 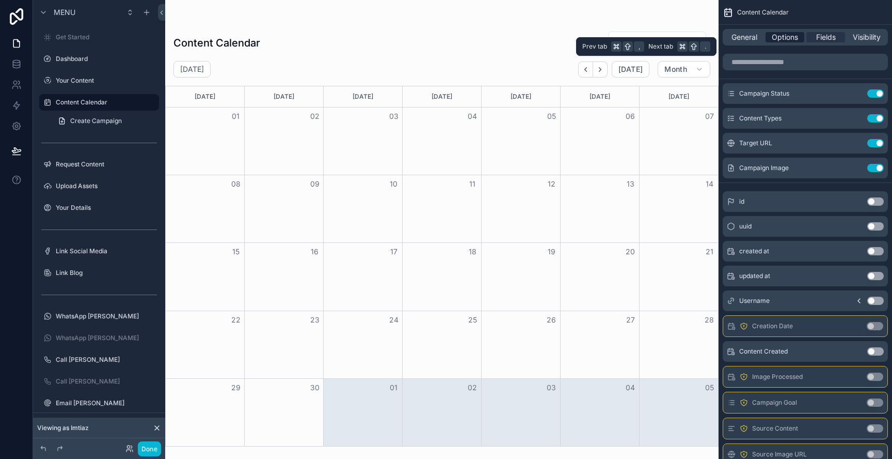 What do you see at coordinates (756, 143) in the screenshot?
I see `span: Target URL` at bounding box center [756, 143].